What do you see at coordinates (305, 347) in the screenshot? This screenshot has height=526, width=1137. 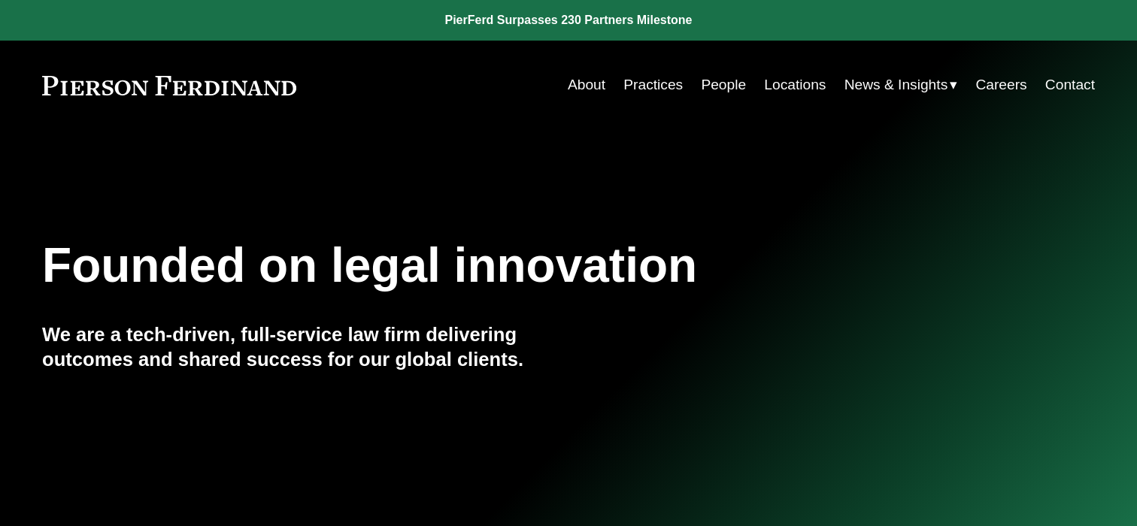 I see `h4: We are a tech-driven, full-service law firm delivering outcomes and shared success for our global...` at bounding box center [305, 347].